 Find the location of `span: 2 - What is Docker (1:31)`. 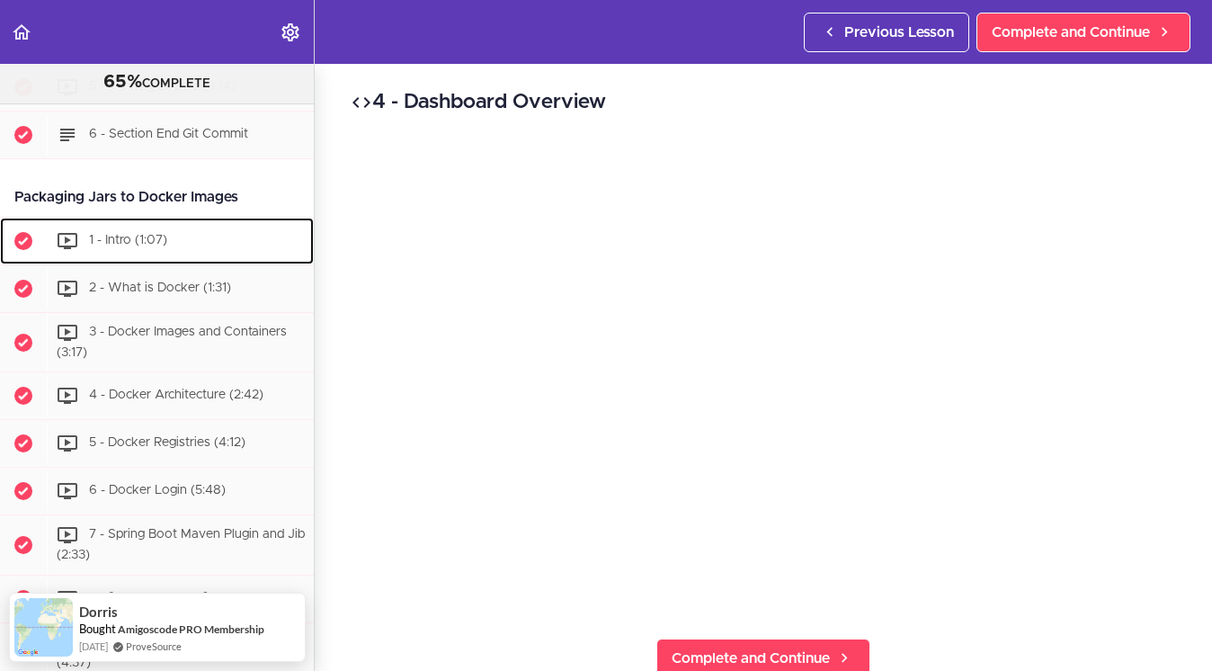

span: 2 - What is Docker (1:31) is located at coordinates (160, 288).